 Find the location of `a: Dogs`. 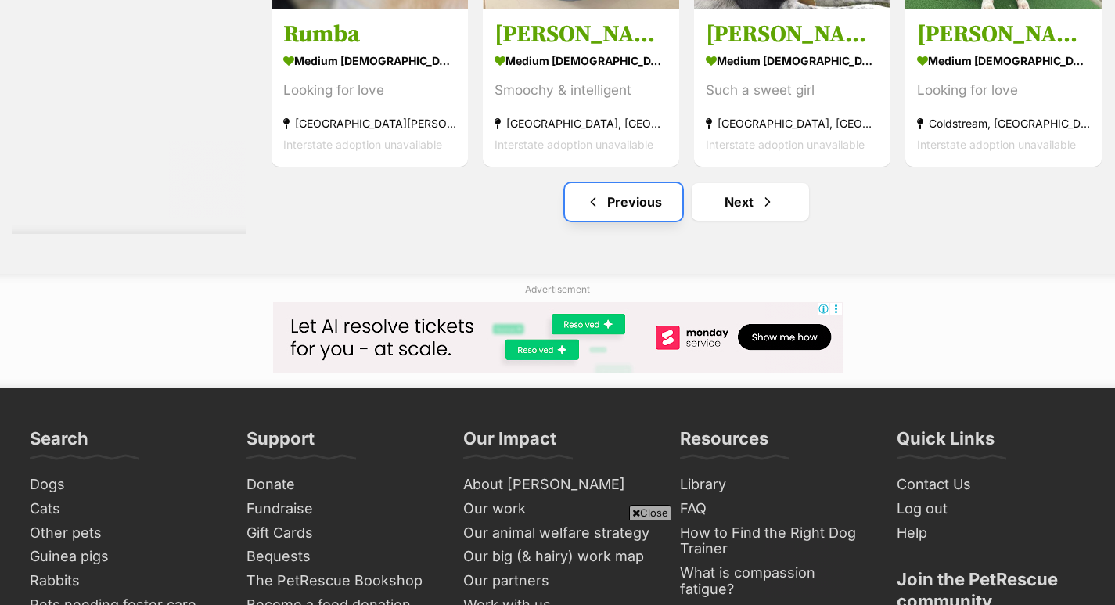

a: Dogs is located at coordinates (124, 485).